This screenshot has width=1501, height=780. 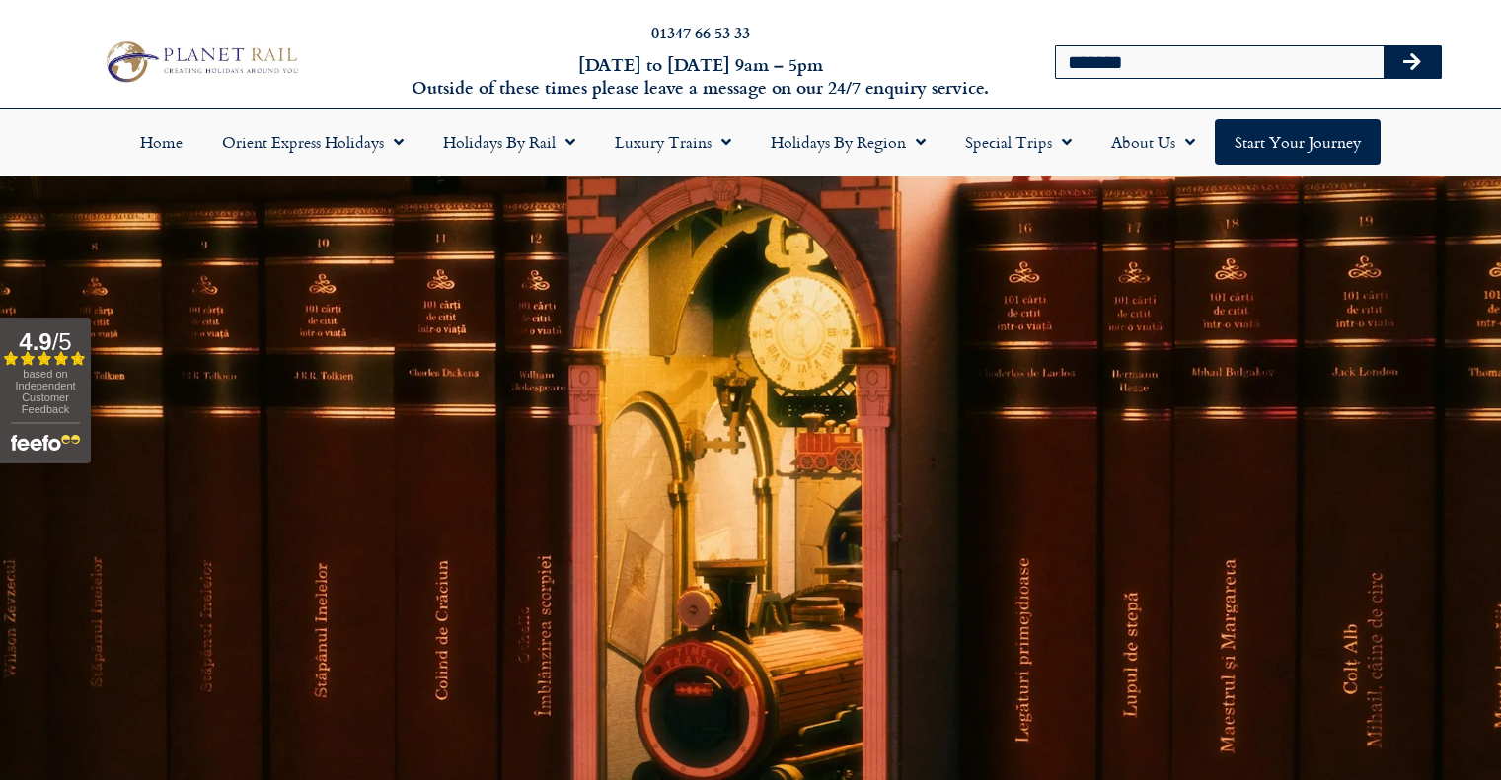 What do you see at coordinates (509, 142) in the screenshot?
I see `a: Holidays by Rail` at bounding box center [509, 142].